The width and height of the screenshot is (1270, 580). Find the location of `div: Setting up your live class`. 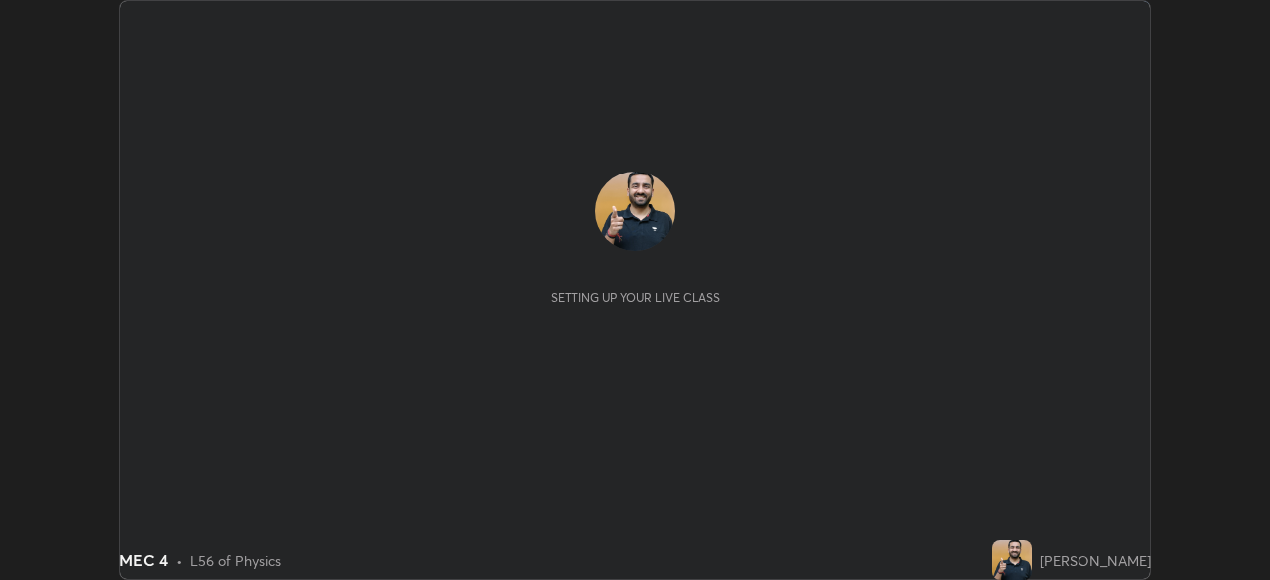

div: Setting up your live class is located at coordinates (635, 298).